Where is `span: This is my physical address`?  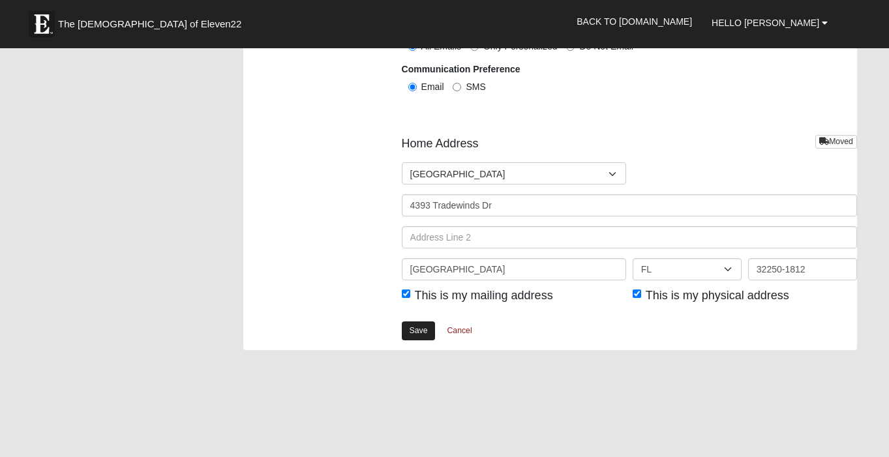
span: This is my physical address is located at coordinates (717, 295).